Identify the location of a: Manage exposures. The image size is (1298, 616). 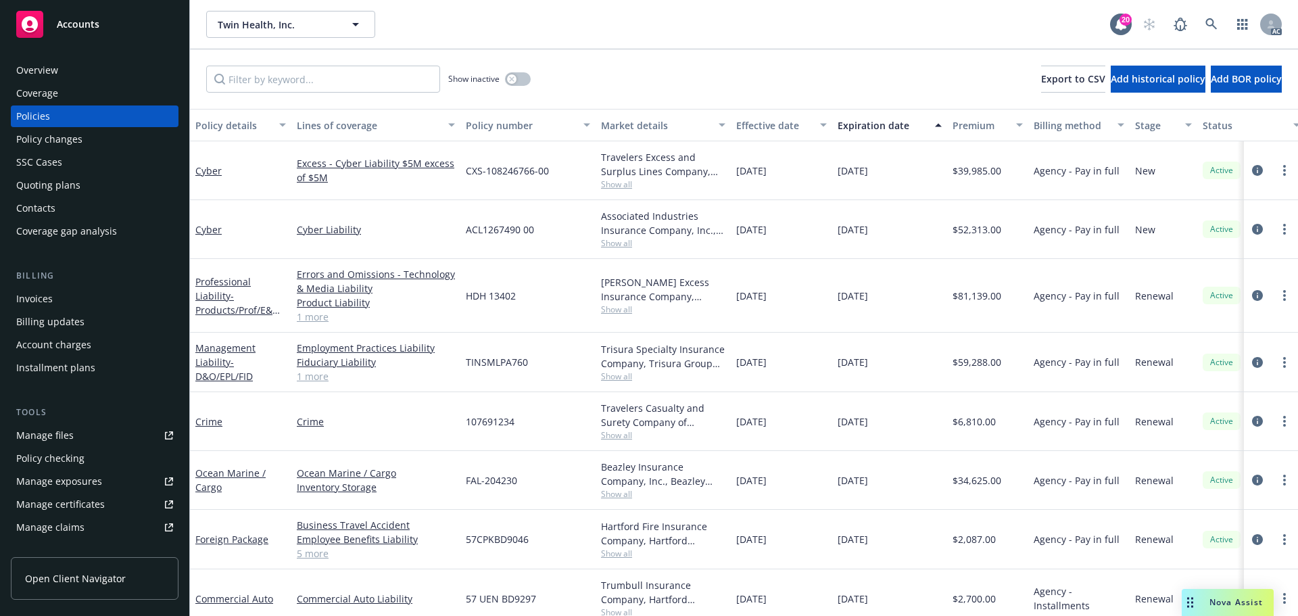
(95, 481).